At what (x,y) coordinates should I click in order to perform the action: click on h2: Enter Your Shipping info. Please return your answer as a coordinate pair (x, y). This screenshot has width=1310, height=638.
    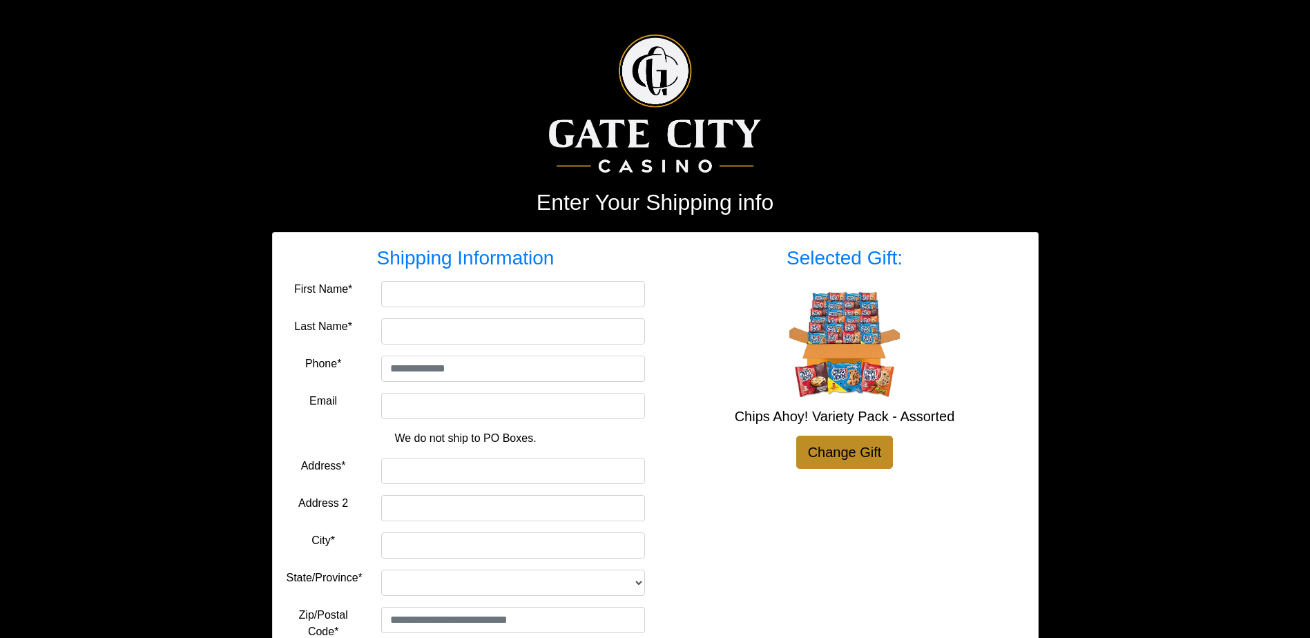
    Looking at the image, I should click on (655, 202).